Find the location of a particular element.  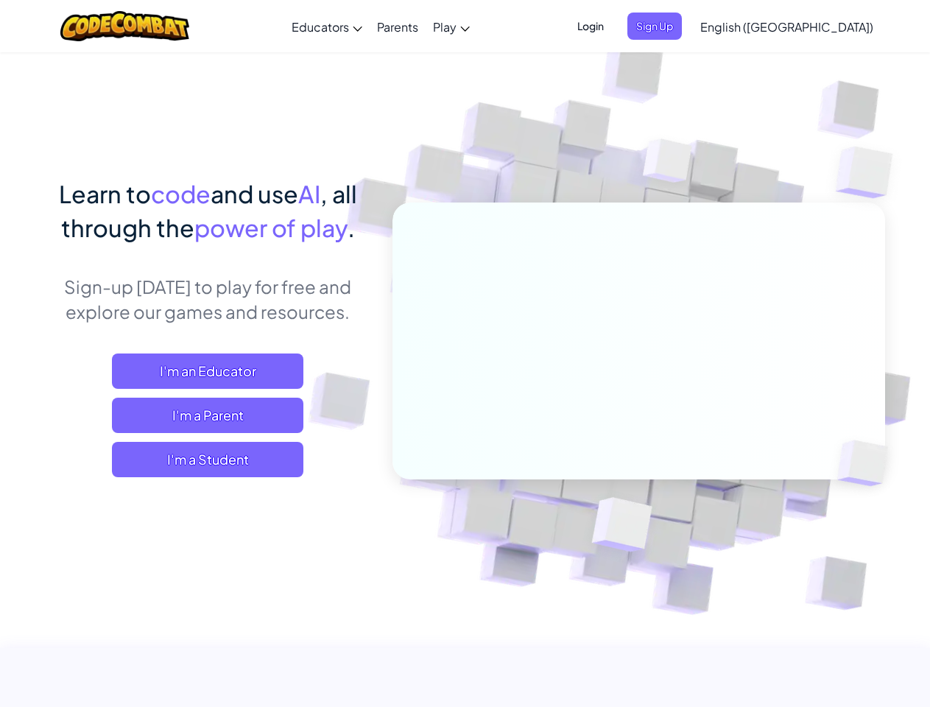

a: Play is located at coordinates (451, 27).